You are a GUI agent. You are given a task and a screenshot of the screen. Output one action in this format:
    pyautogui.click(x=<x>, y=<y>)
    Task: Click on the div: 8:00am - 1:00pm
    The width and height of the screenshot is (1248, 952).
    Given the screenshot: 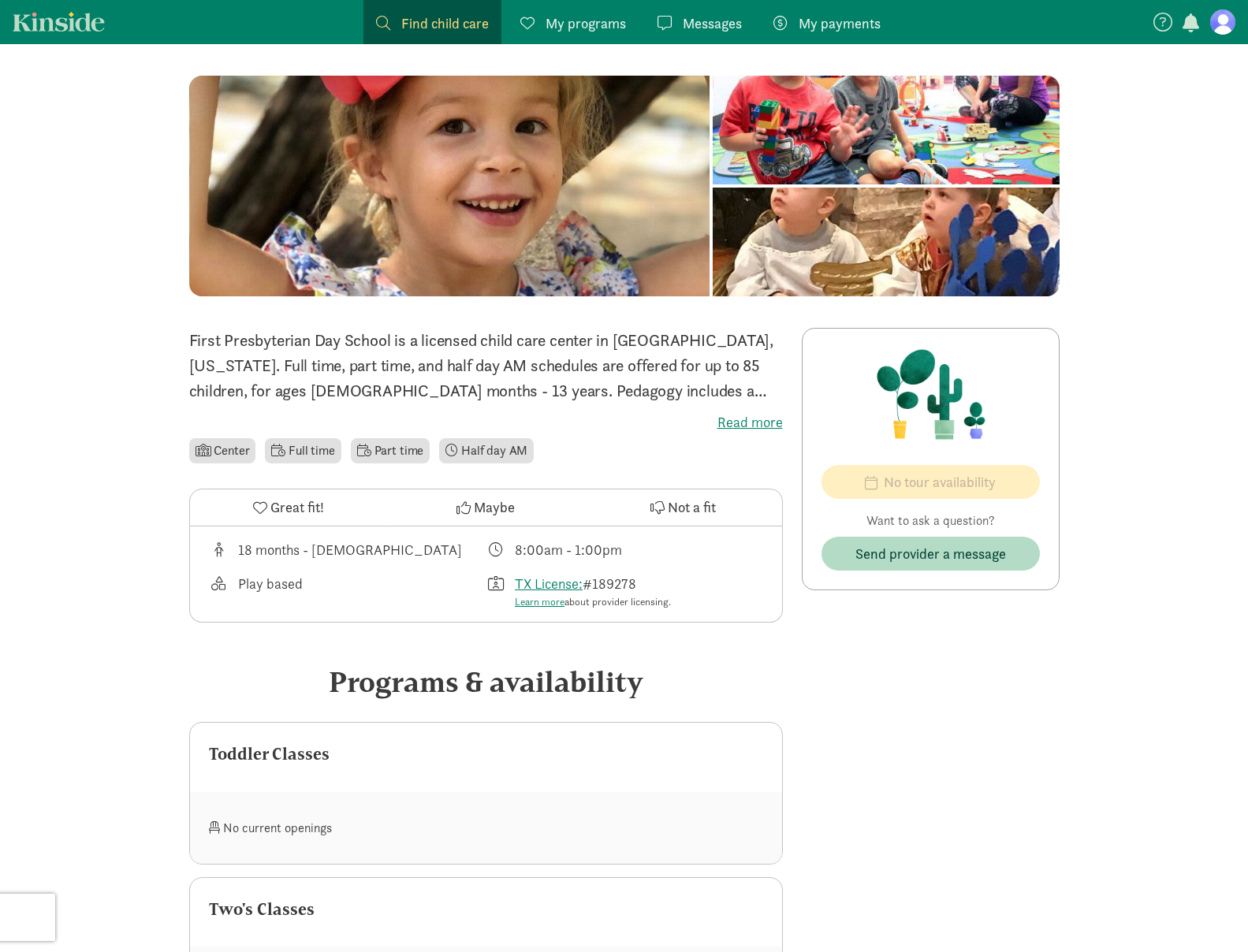 What is the action you would take?
    pyautogui.click(x=569, y=550)
    